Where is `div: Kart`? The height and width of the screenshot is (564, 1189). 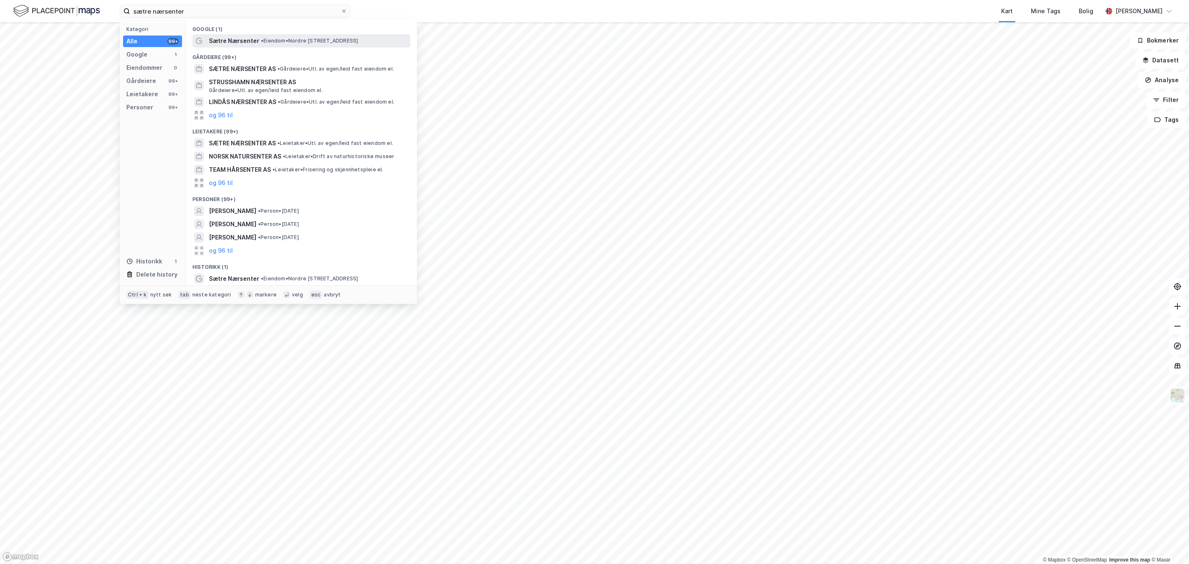 div: Kart is located at coordinates (1007, 11).